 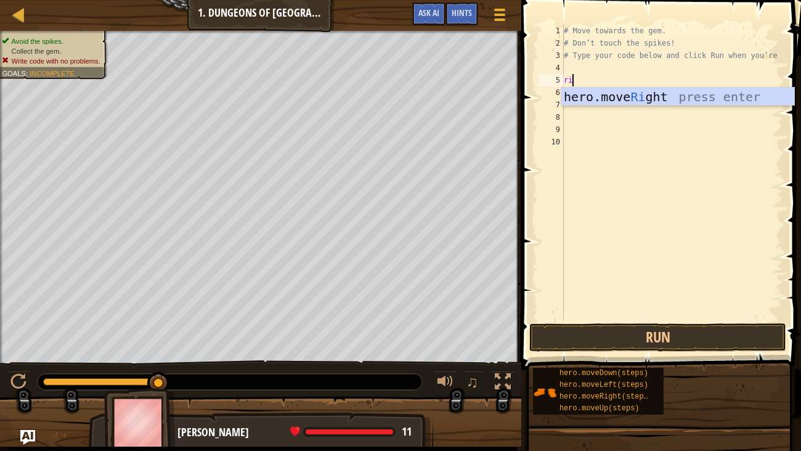 I want to click on span: Avoid the spikes., so click(x=38, y=41).